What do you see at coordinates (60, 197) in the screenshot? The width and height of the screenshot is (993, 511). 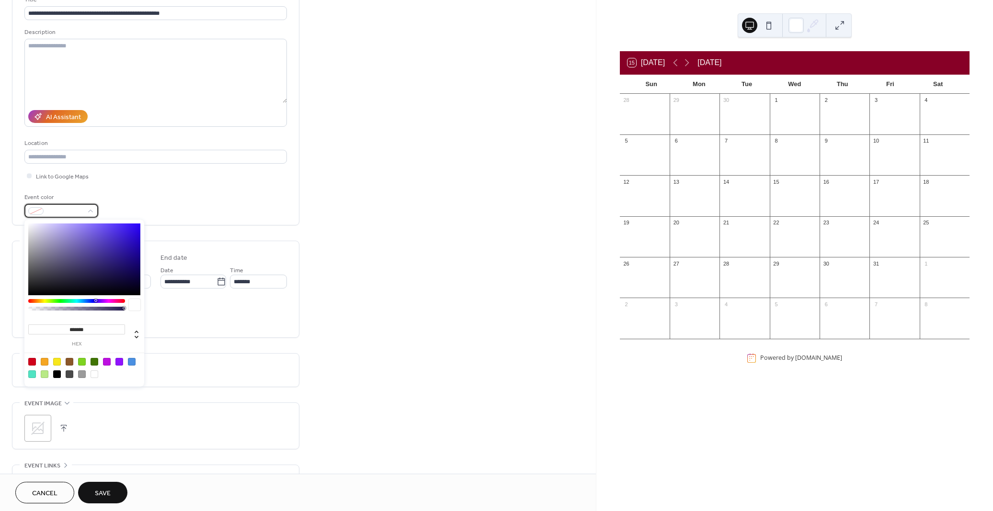 I see `div: Event color` at bounding box center [60, 197].